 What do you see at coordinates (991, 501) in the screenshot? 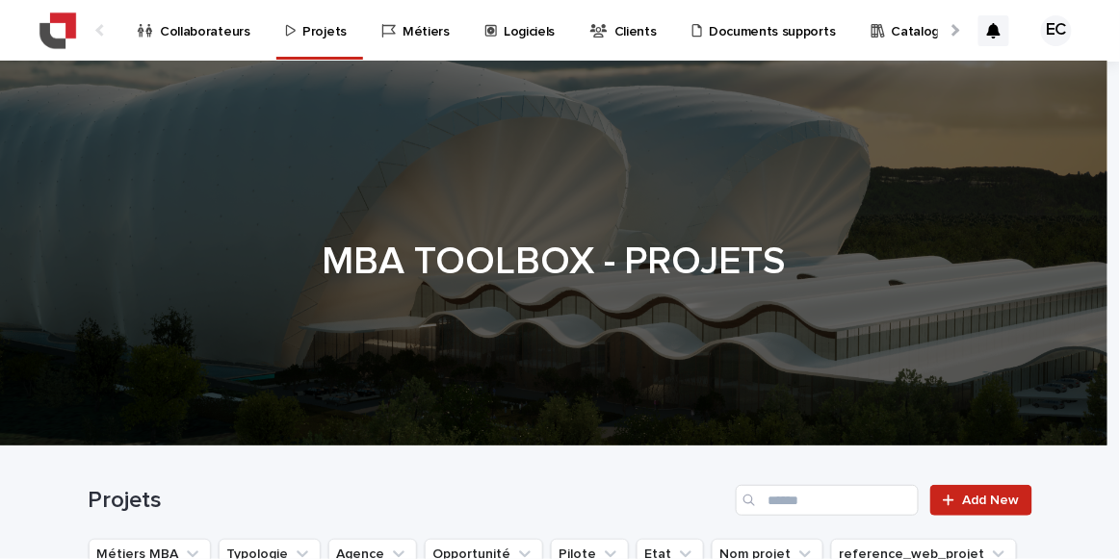
I see `span: Add New` at bounding box center [991, 501].